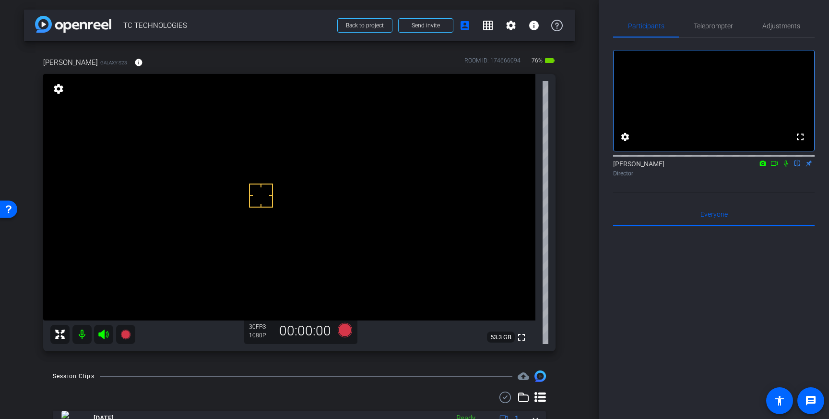 The image size is (829, 419). I want to click on span: 76%, so click(537, 60).